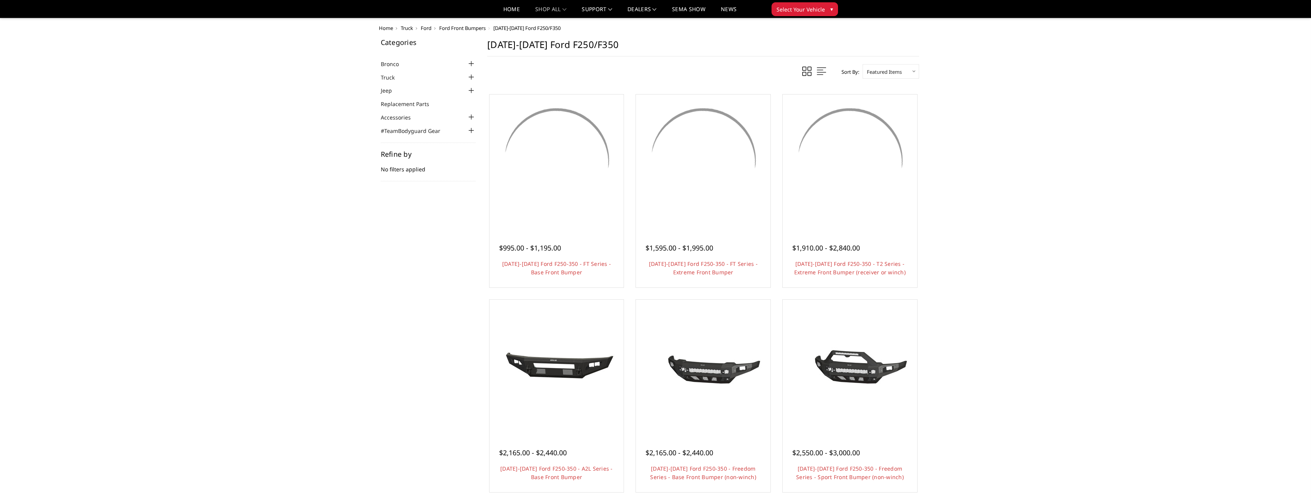 Image resolution: width=1311 pixels, height=501 pixels. Describe the element at coordinates (642, 12) in the screenshot. I see `a: Dealers` at that location.